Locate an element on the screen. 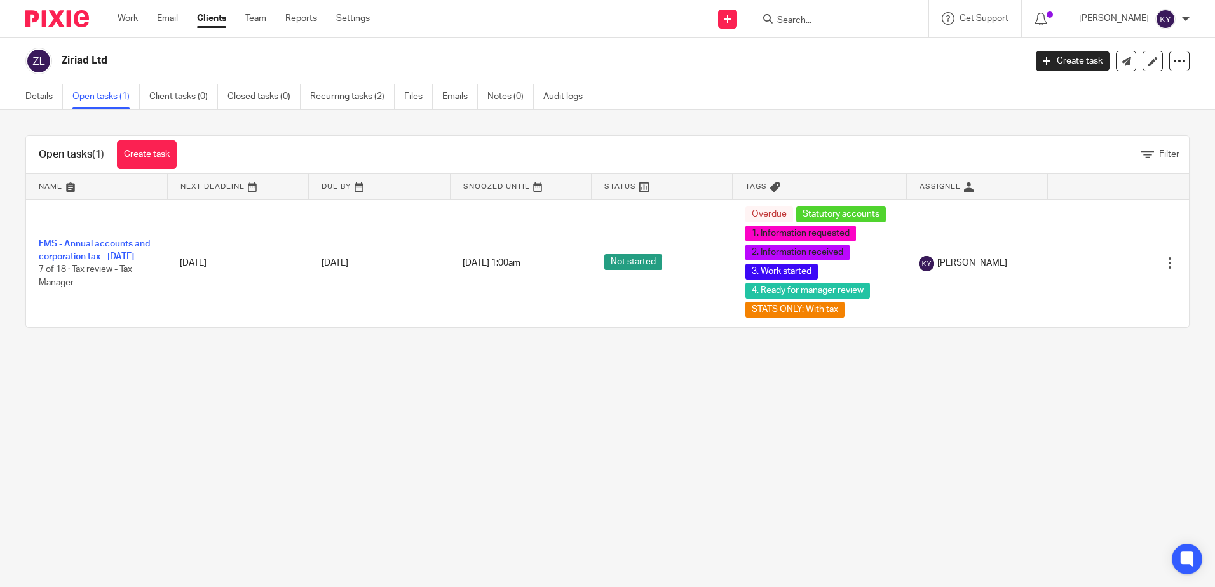 This screenshot has width=1215, height=587. span: 1. Information requested is located at coordinates (800, 233).